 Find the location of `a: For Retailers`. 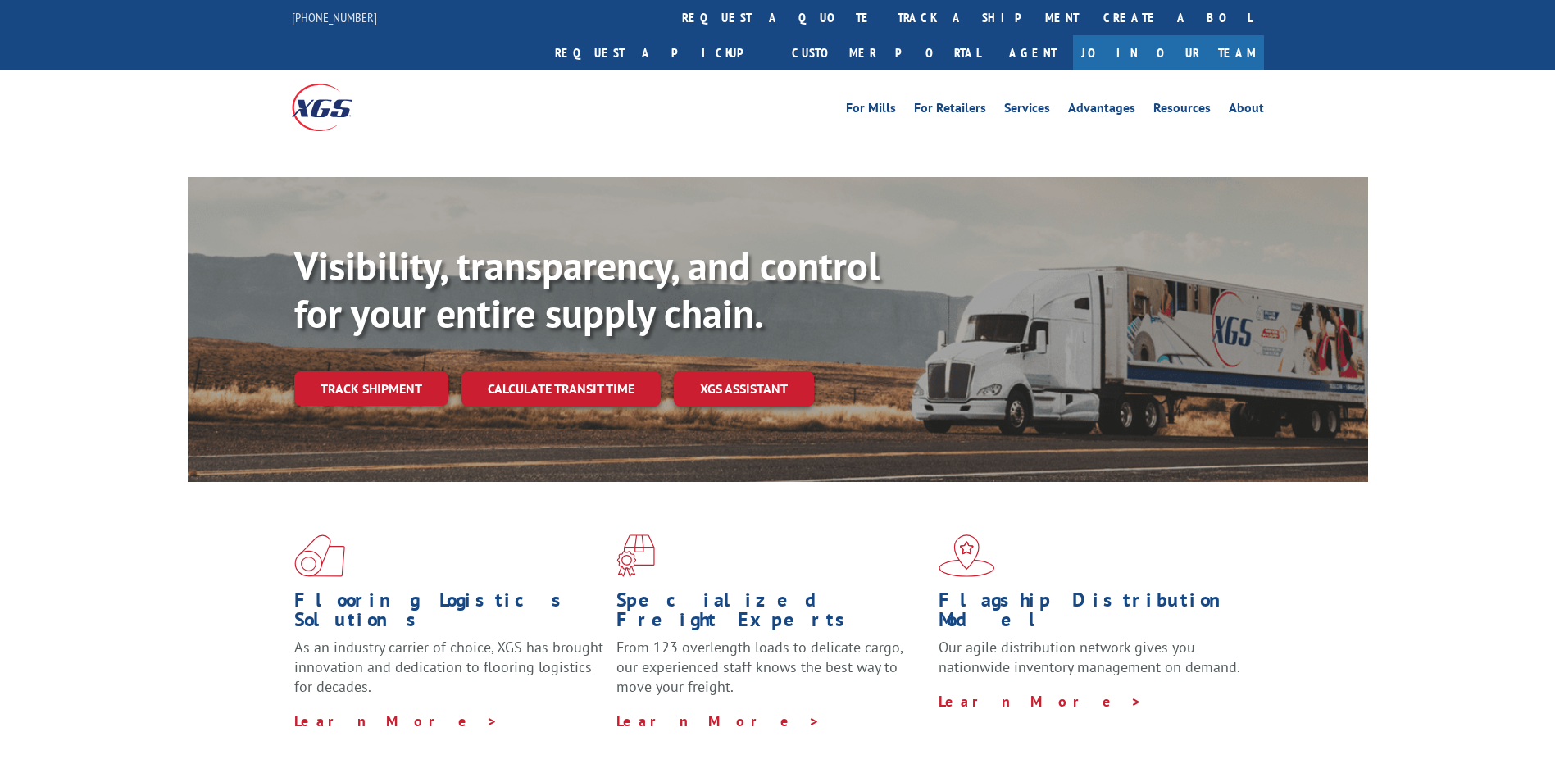

a: For Retailers is located at coordinates (950, 111).